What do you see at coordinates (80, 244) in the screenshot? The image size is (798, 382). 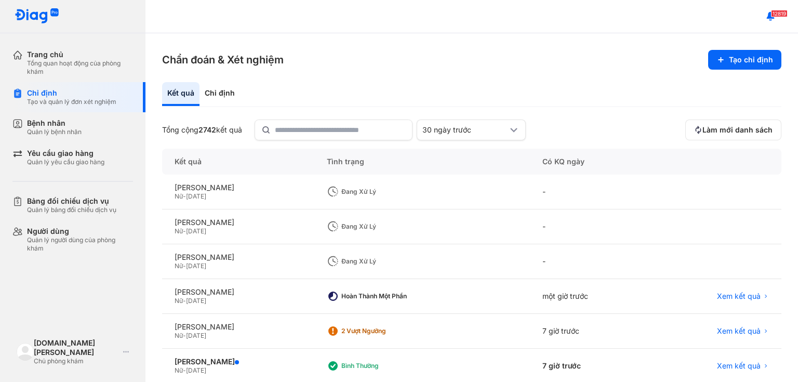 I see `div: Quản lý người dùng của phòng khám` at bounding box center [80, 244].